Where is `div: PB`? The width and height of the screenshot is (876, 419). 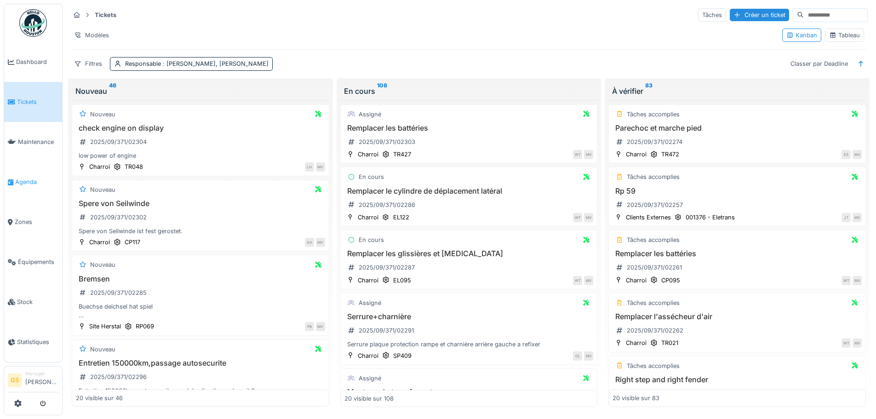 div: PB is located at coordinates (310, 327).